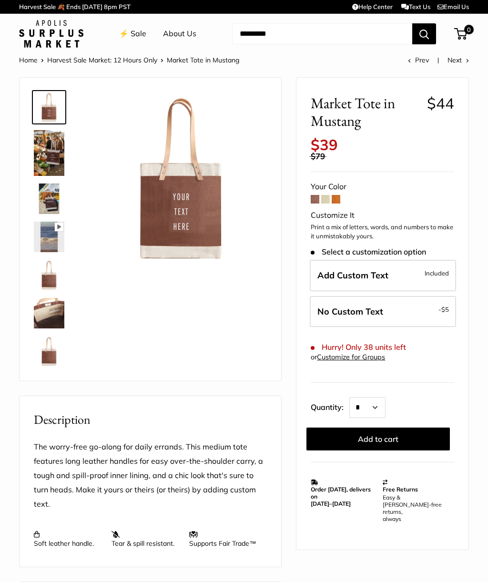  Describe the element at coordinates (330, 406) in the screenshot. I see `label: Quantity:` at that location.